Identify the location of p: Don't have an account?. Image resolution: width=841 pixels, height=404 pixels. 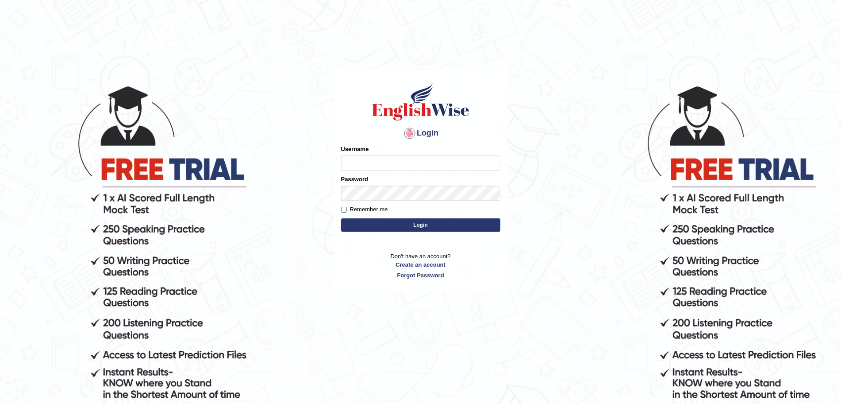
(421, 266).